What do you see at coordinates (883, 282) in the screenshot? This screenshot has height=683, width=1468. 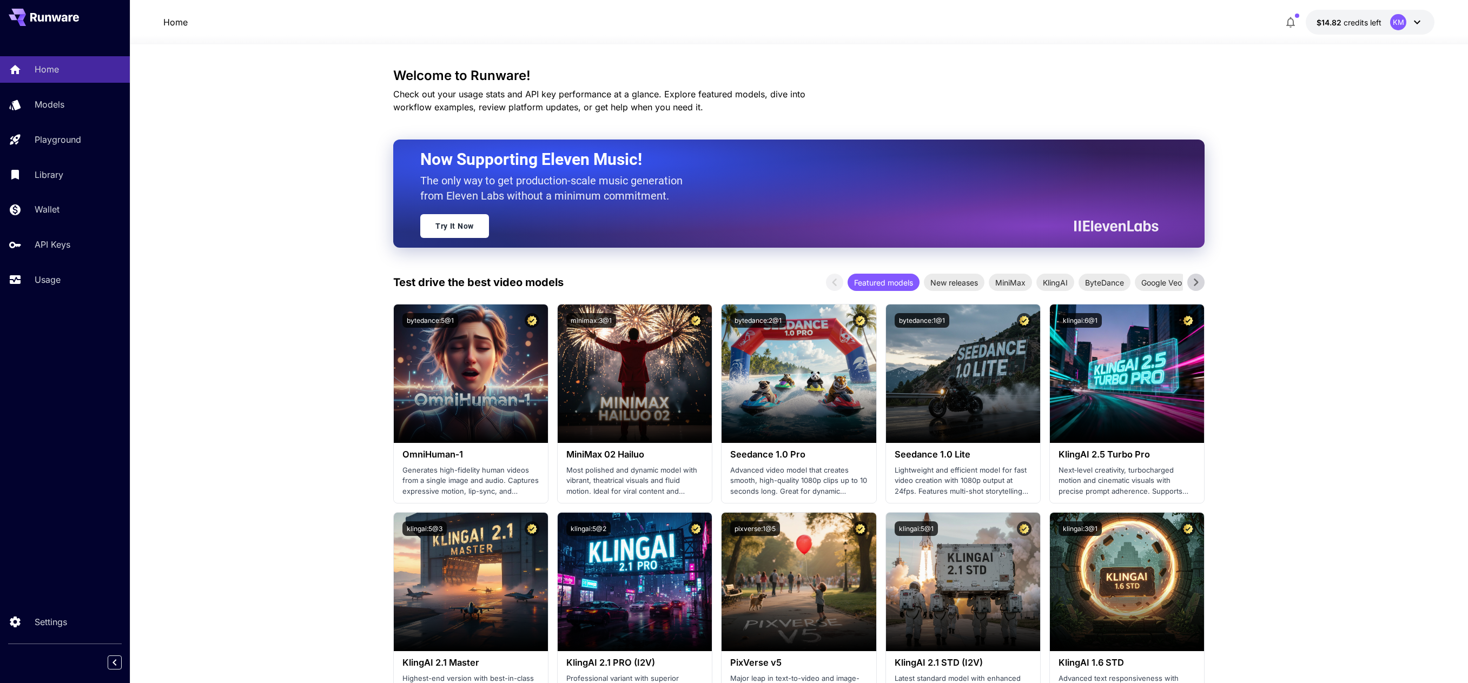 I see `div: Featured models` at bounding box center [883, 282].